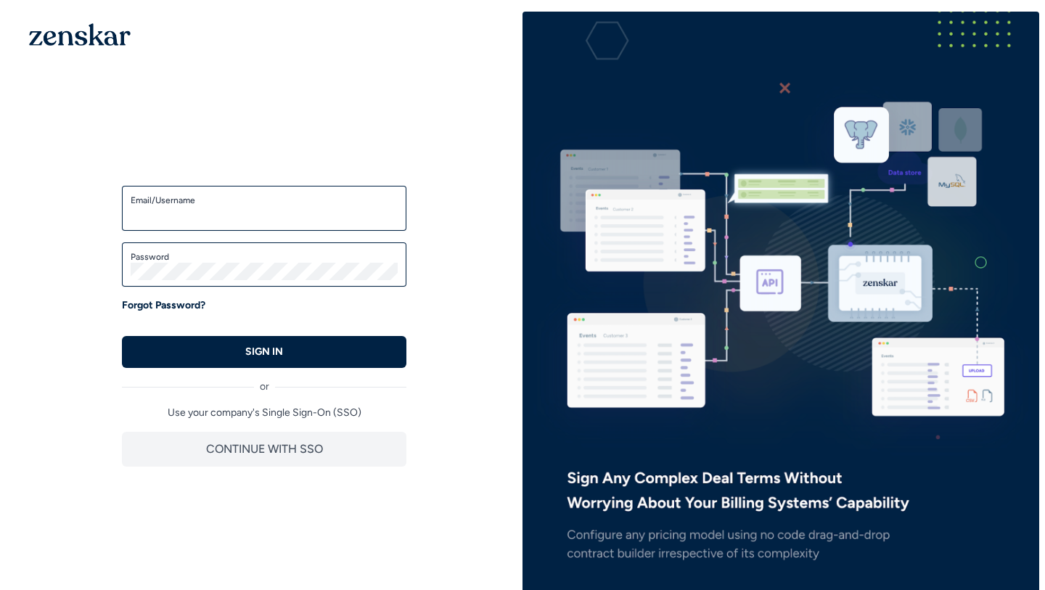  I want to click on a: Forgot Password?, so click(163, 305).